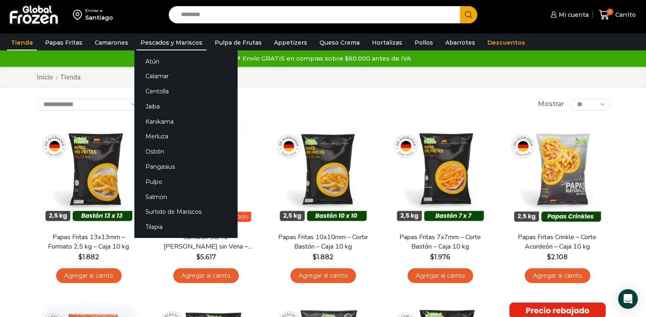 This screenshot has height=317, width=646. Describe the element at coordinates (573, 15) in the screenshot. I see `span: Mi cuenta` at that location.